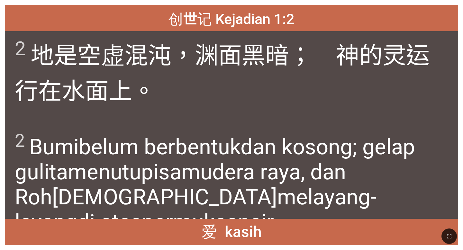 The height and width of the screenshot is (250, 463). I want to click on wh1961: 空虚, so click(222, 73).